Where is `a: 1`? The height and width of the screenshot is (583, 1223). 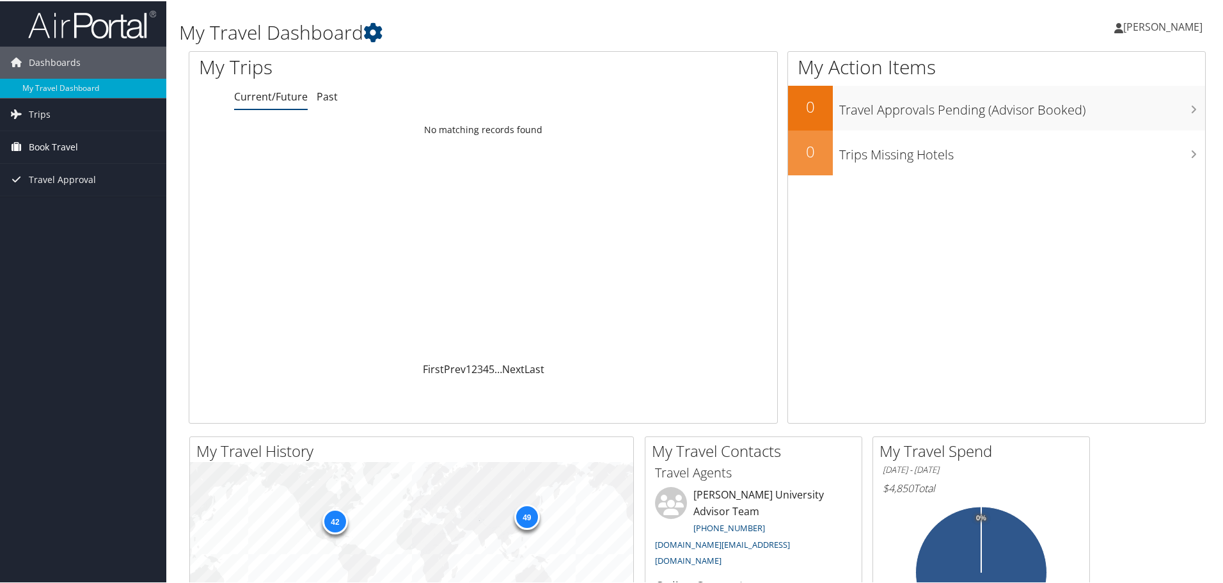
a: 1 is located at coordinates (468, 368).